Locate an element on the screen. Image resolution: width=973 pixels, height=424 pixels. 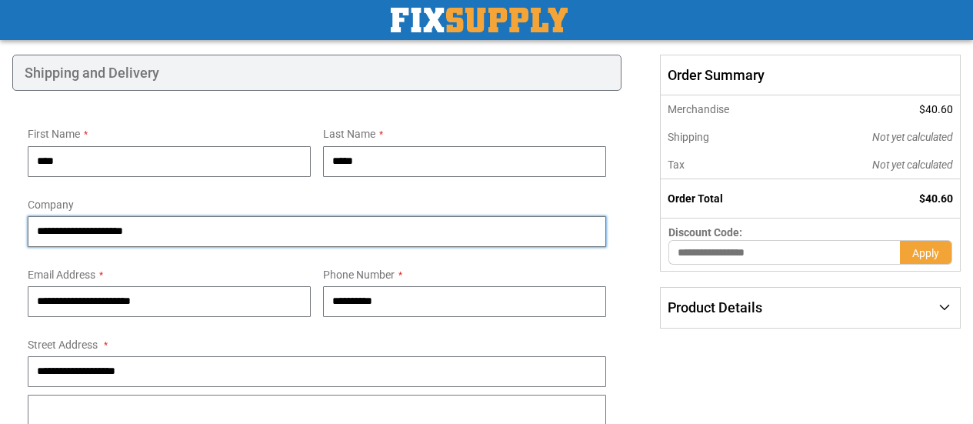
button: Apply is located at coordinates (926, 252).